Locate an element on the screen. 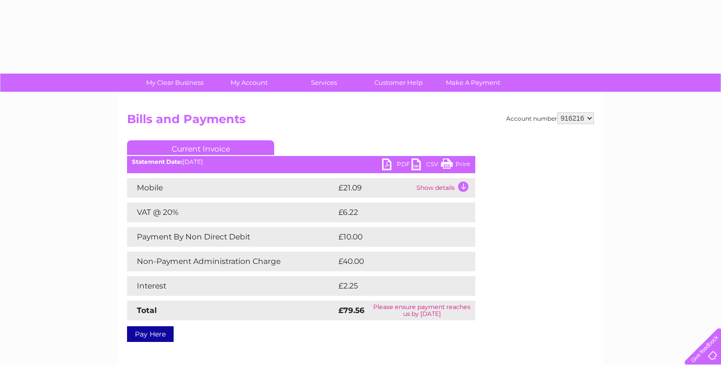 The width and height of the screenshot is (721, 365). strong: Total is located at coordinates (147, 310).